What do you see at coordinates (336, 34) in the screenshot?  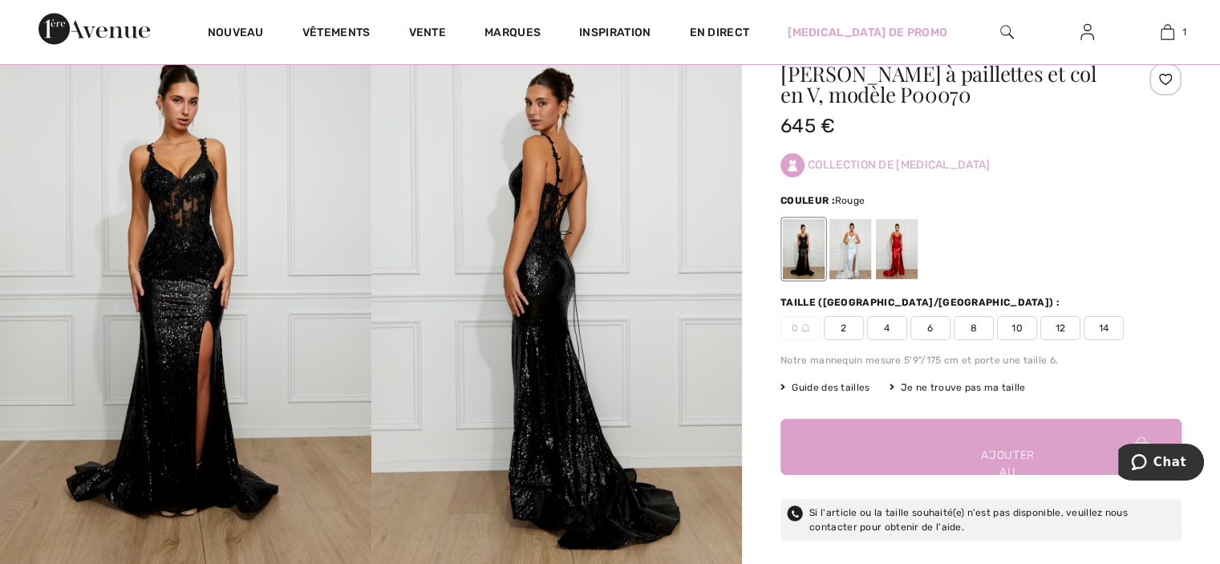 I see `a: Vêtements` at bounding box center [336, 34].